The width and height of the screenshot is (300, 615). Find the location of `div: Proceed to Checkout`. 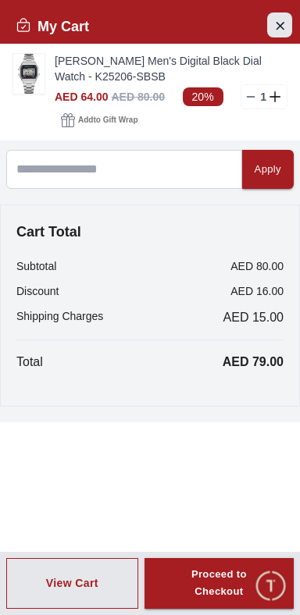

div: Proceed to Checkout is located at coordinates (218, 584).